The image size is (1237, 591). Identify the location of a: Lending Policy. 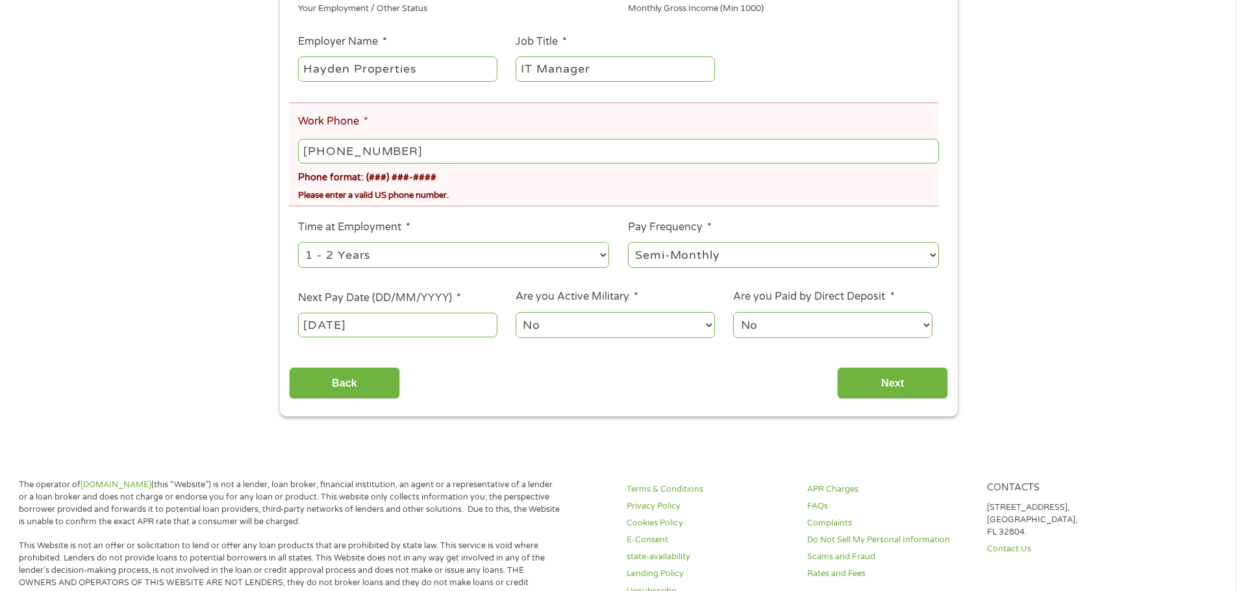
(709, 574).